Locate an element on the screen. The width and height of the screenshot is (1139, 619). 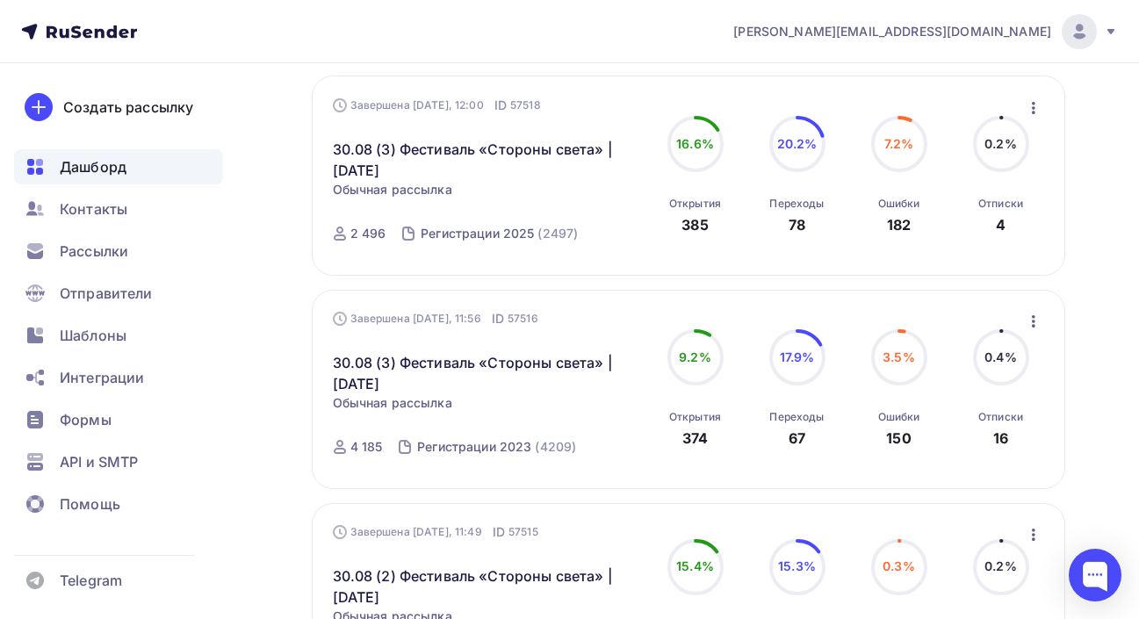
a: Отправители is located at coordinates (119, 293).